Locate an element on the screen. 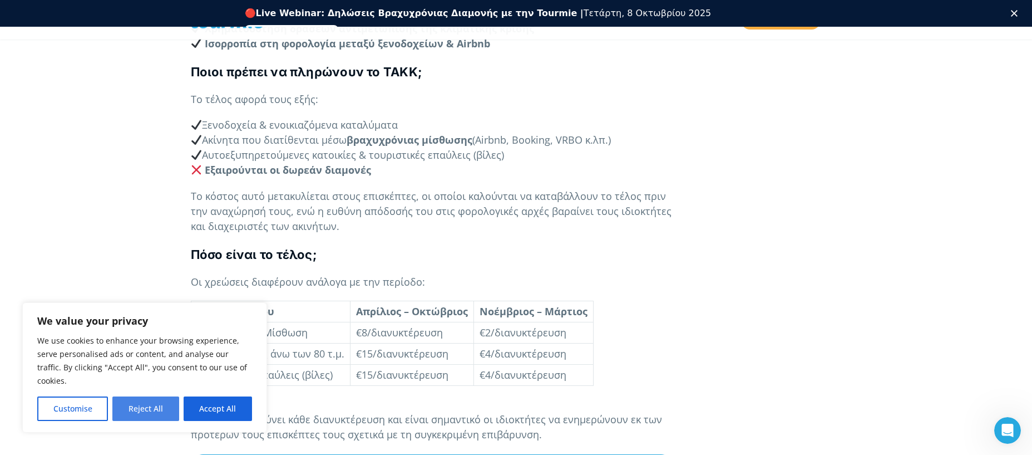  span: Το ΤΑΚΚ επιβαρύνει κάθε διανυκτέρευση και είναι σημαντικό οι ιδιοκτήτες να ενημερώνουν εκ των προ... is located at coordinates (426, 426).